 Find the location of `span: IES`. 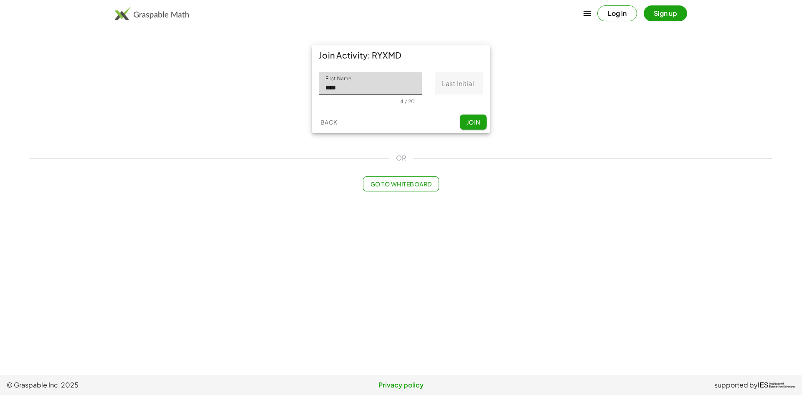

span: IES is located at coordinates (763, 385).